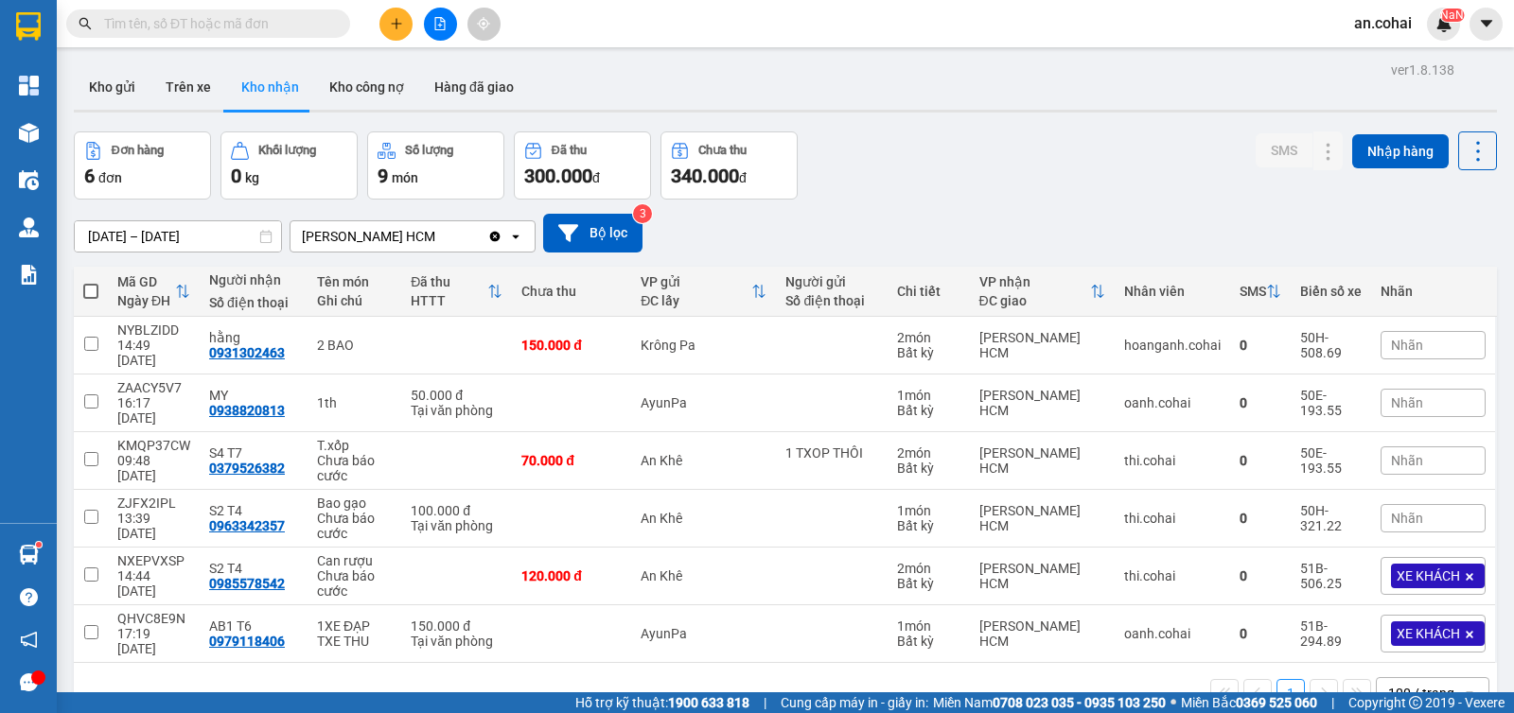 Image resolution: width=1514 pixels, height=713 pixels. Describe the element at coordinates (456, 511) in the screenshot. I see `div: 100.000 đ` at that location.